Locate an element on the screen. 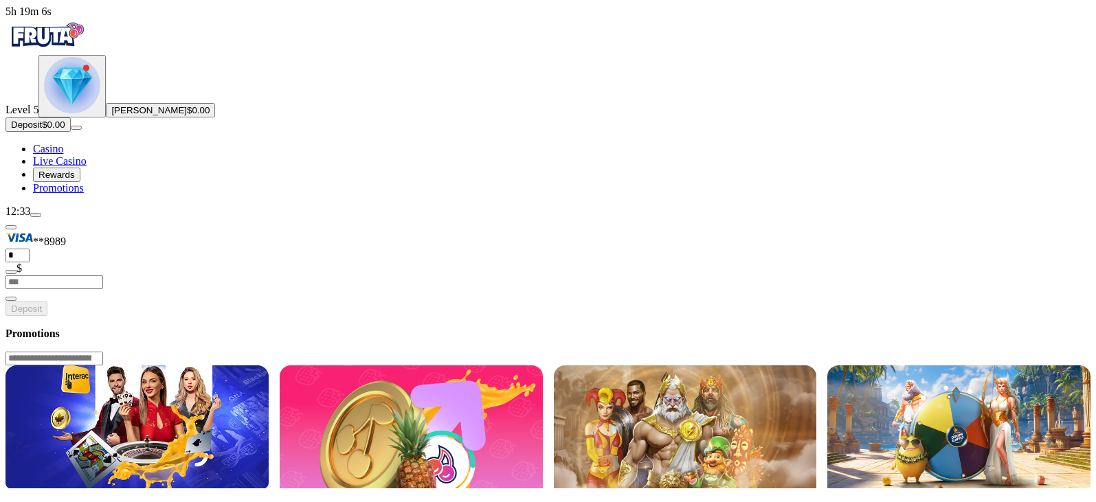 This screenshot has width=1096, height=502. img: $3,000,000 monthly is located at coordinates (958, 427).